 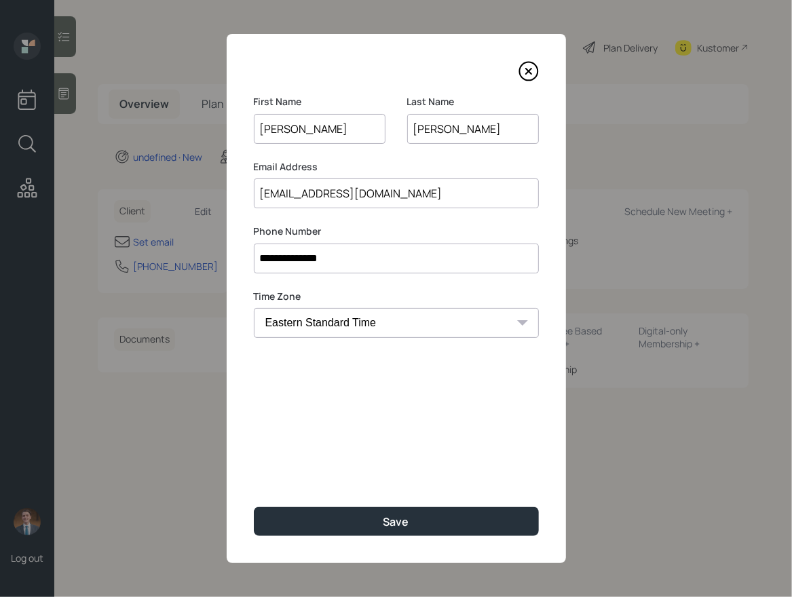 I want to click on button: Save, so click(x=396, y=521).